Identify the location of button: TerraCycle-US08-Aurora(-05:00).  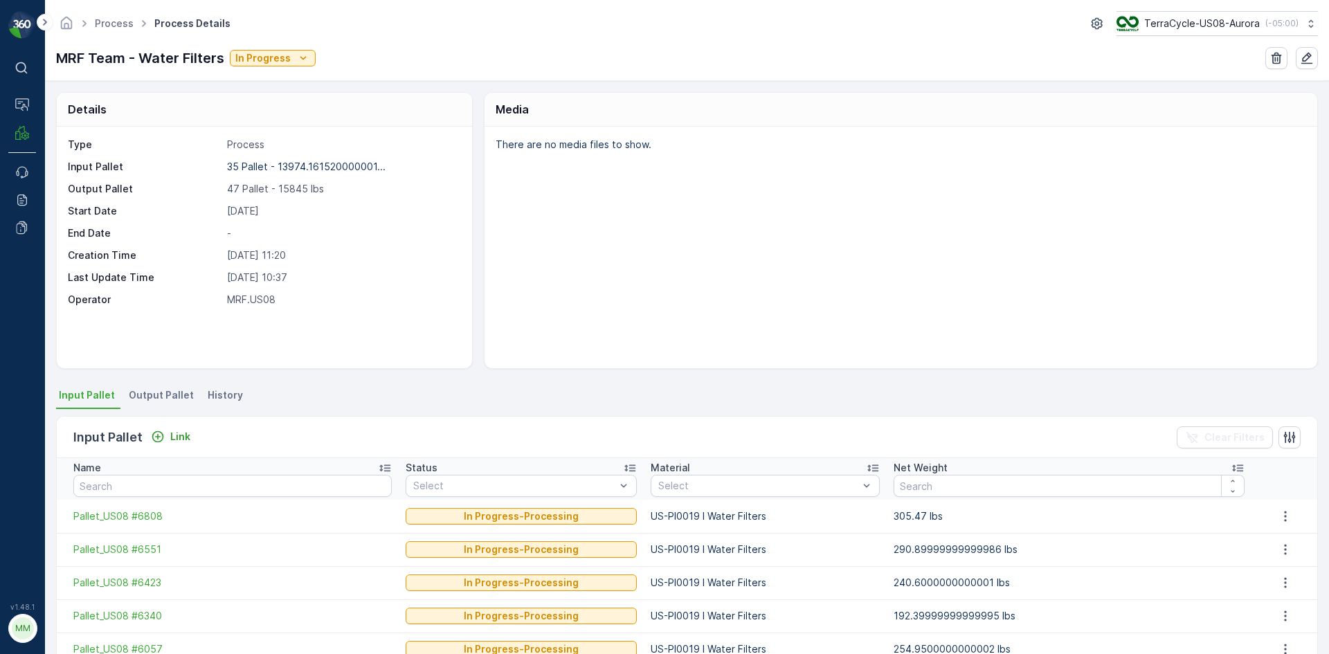
(1217, 24).